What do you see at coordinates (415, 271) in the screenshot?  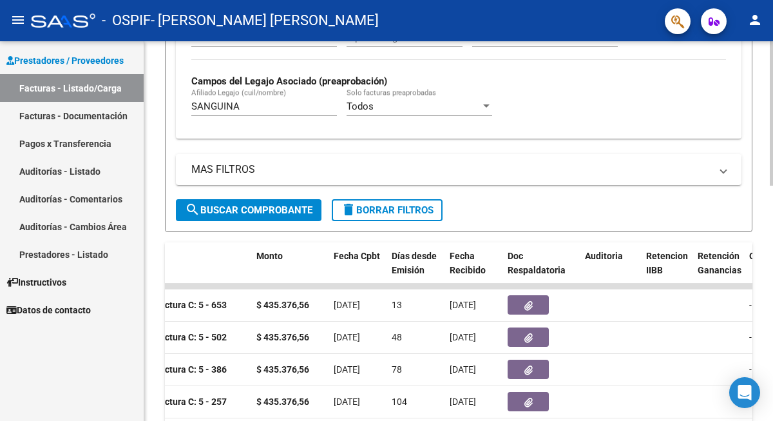 I see `datatable-header-cell: Días desde Emisión` at bounding box center [415, 271].